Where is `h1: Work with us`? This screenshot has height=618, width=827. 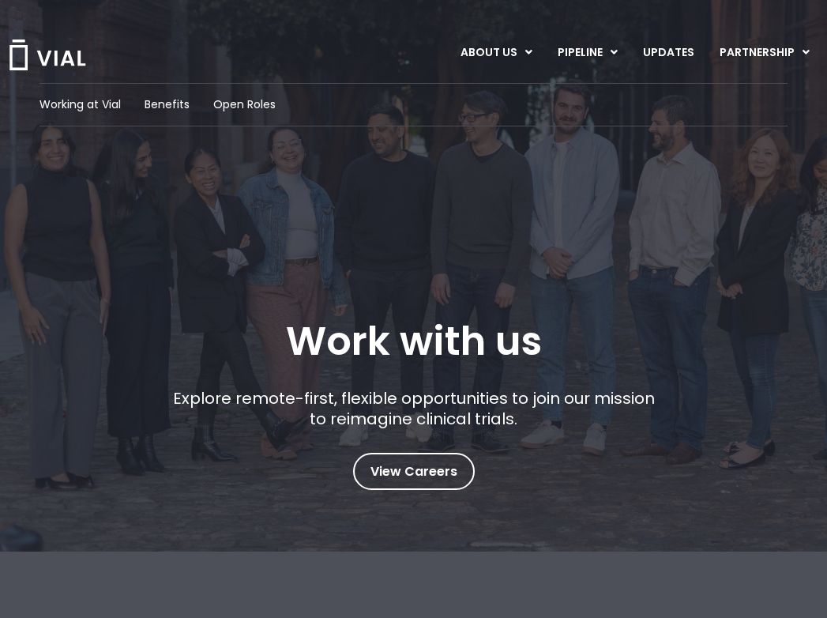 h1: Work with us is located at coordinates (414, 341).